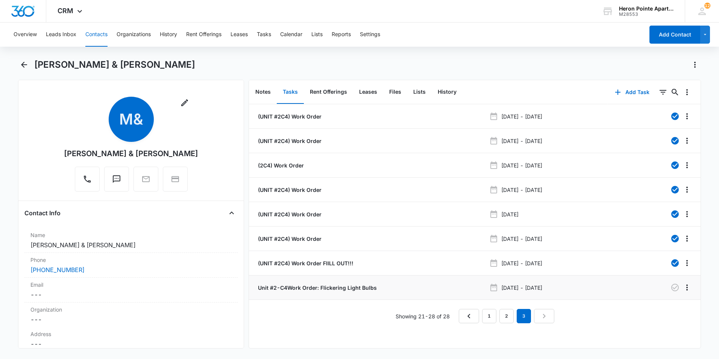 This screenshot has height=359, width=719. Describe the element at coordinates (341, 35) in the screenshot. I see `button: Reports` at that location.